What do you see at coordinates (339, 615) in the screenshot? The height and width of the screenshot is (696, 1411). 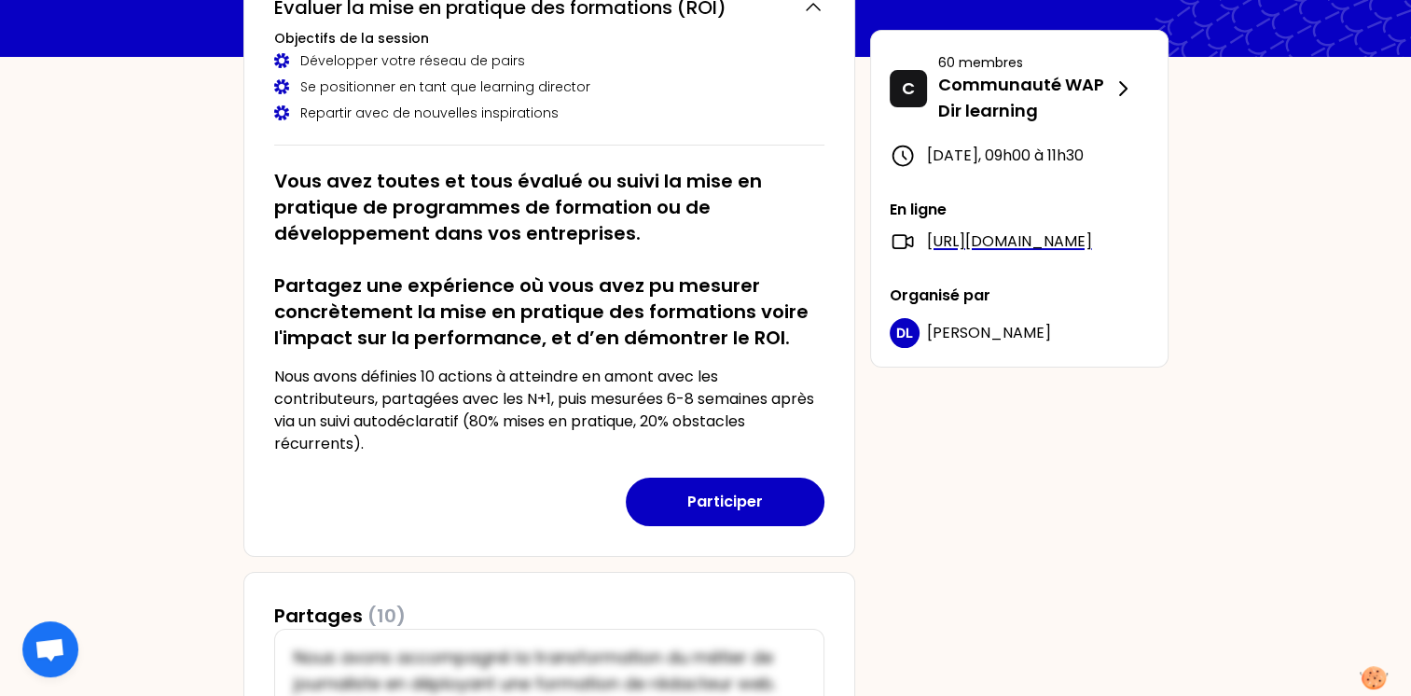 I see `h3: Partages` at bounding box center [339, 615].